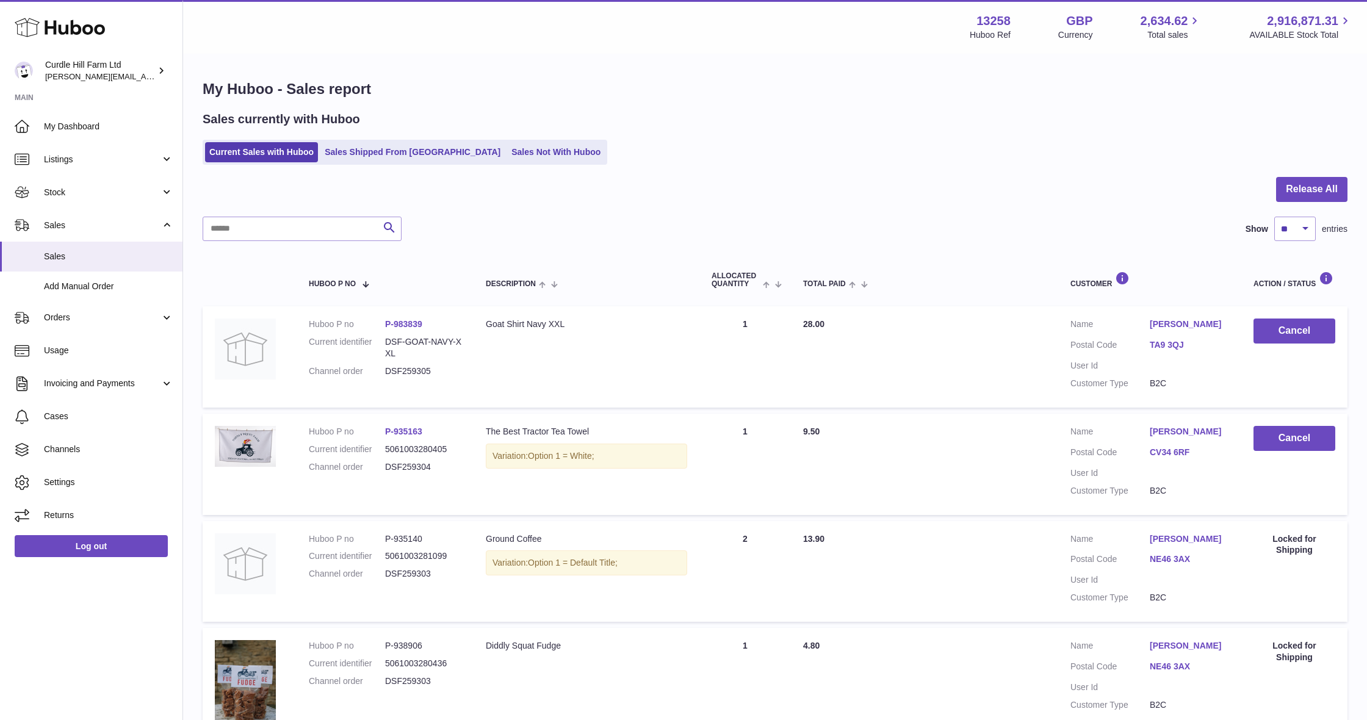 The width and height of the screenshot is (1367, 720). What do you see at coordinates (1189, 452) in the screenshot?
I see `a: CV34 6RF` at bounding box center [1189, 452].